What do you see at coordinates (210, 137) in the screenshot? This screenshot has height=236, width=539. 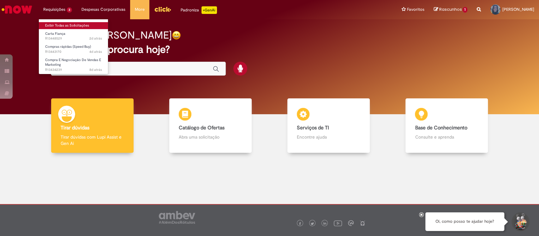 I see `p: Abra uma solicitação` at bounding box center [210, 137].